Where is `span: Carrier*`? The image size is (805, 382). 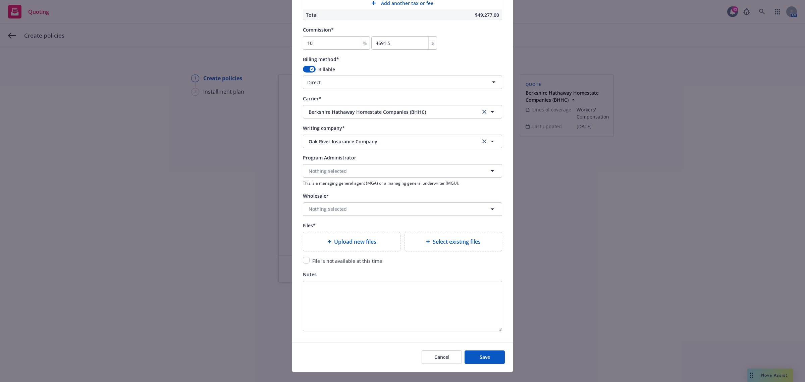 span: Carrier* is located at coordinates (312, 98).